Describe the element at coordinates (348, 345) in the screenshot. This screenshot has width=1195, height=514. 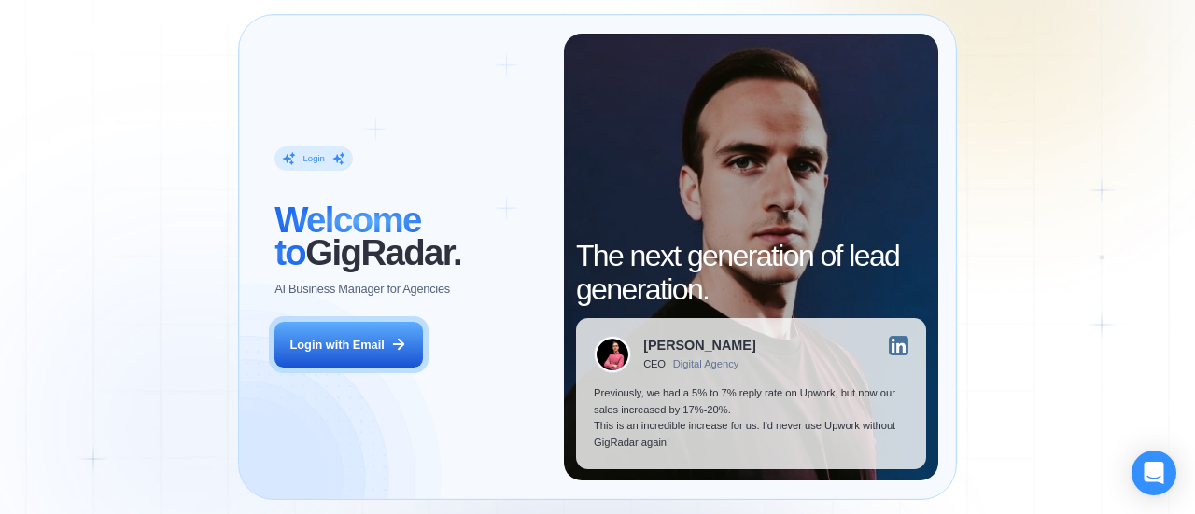
I see `button: Login with Email` at that location.